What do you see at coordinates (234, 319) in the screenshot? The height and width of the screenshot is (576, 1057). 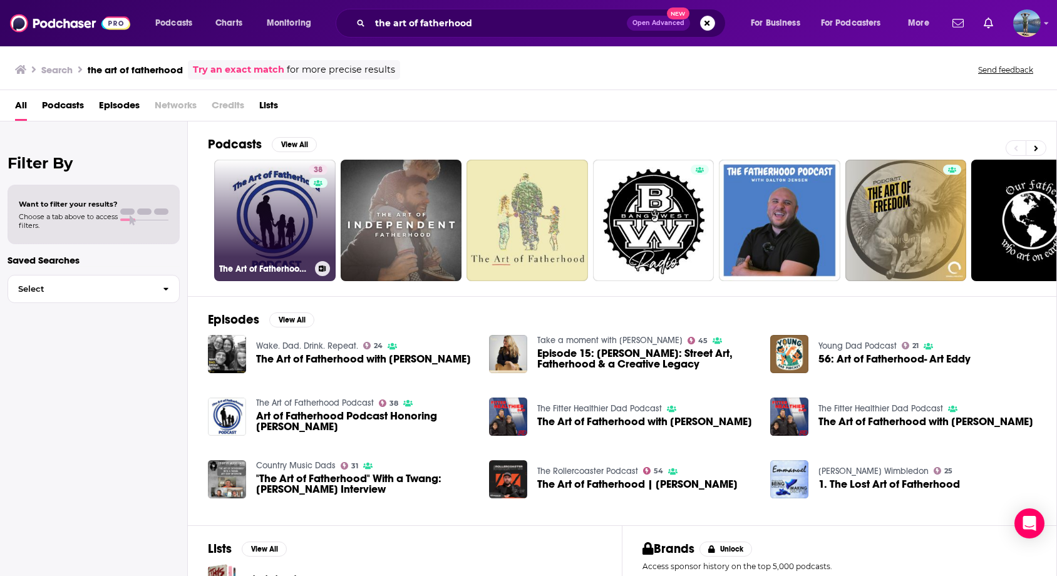 I see `h2: Episodes` at bounding box center [234, 319].